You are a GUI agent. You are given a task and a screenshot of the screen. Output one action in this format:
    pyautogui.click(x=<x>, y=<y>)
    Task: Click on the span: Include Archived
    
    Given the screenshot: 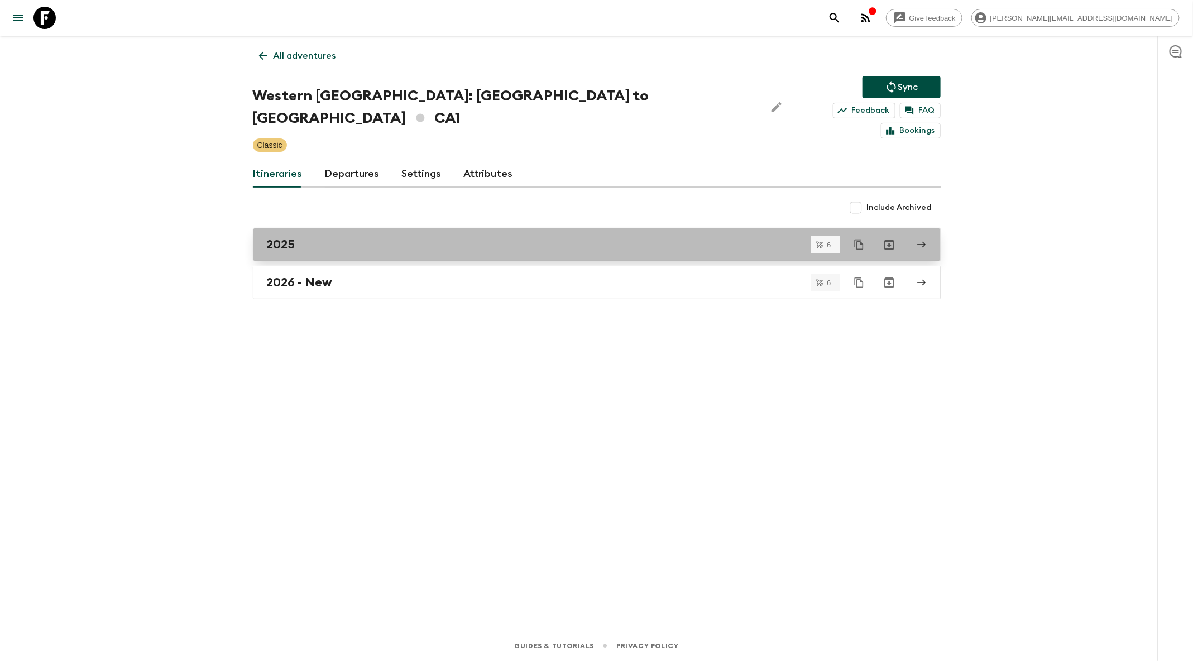 What is the action you would take?
    pyautogui.click(x=900, y=208)
    